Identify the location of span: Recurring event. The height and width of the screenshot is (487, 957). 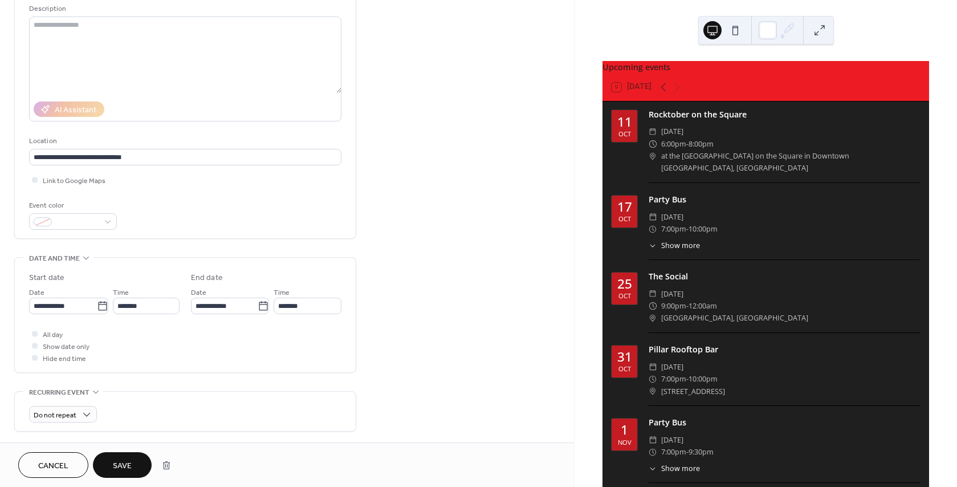
(59, 392).